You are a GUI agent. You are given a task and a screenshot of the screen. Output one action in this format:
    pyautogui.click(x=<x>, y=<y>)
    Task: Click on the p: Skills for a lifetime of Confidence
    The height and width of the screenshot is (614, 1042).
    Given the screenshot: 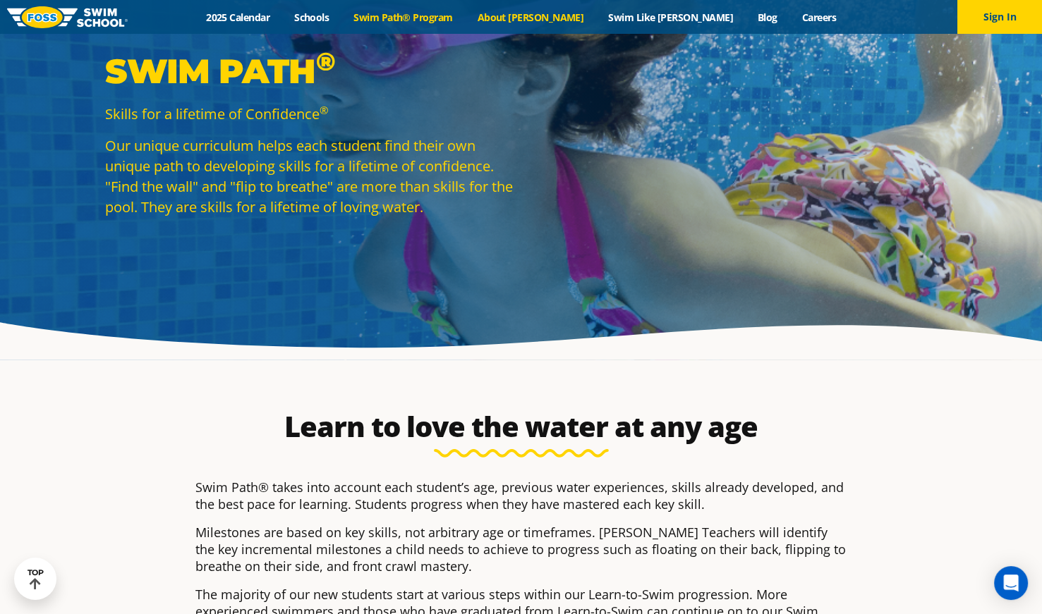 What is the action you would take?
    pyautogui.click(x=310, y=114)
    